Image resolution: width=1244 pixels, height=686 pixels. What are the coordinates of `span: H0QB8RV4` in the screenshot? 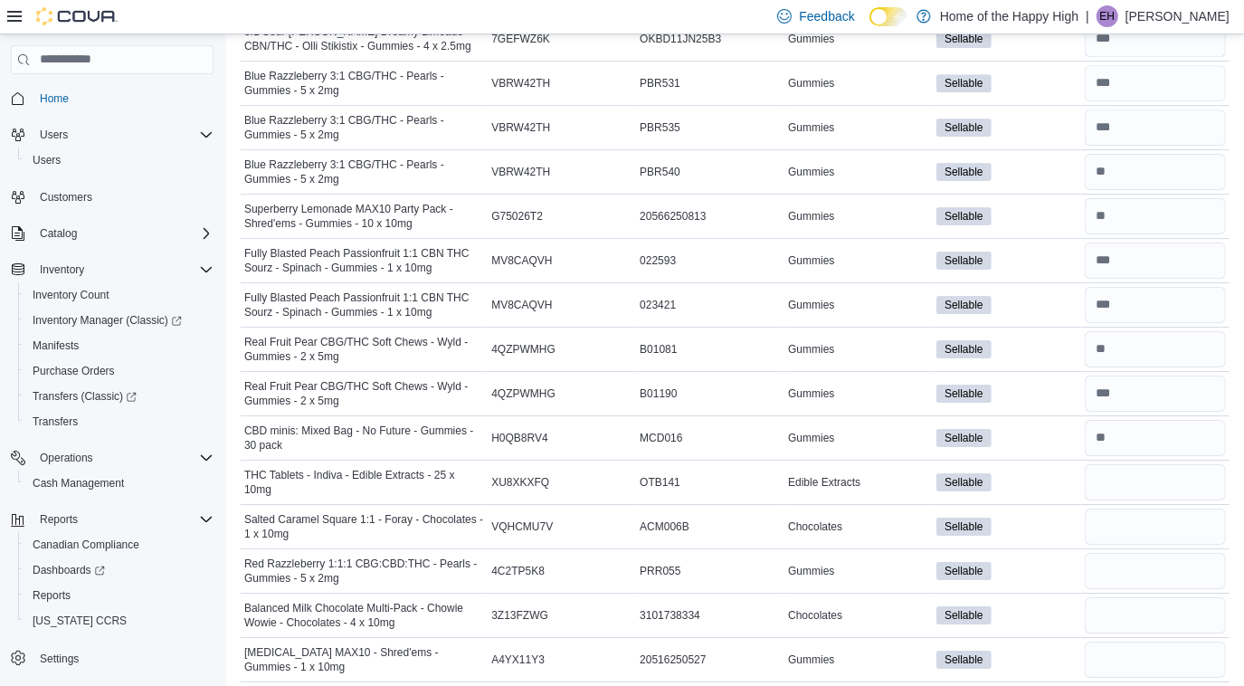 It's located at (519, 438).